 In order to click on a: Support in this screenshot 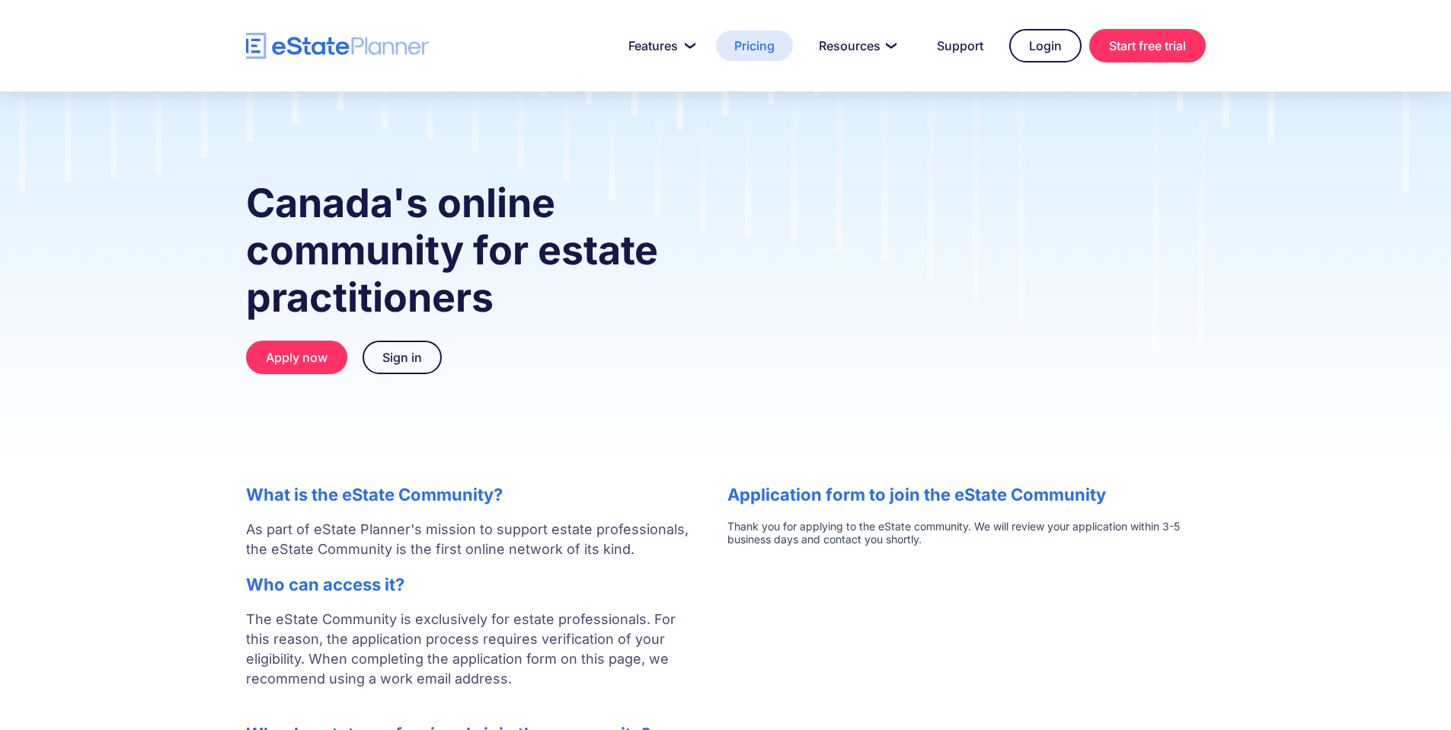, I will do `click(960, 46)`.